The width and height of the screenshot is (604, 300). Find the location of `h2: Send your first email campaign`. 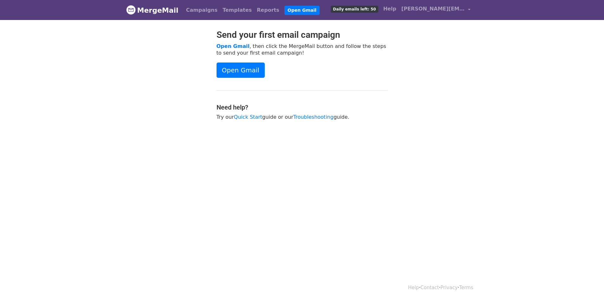

h2: Send your first email campaign is located at coordinates (302, 35).